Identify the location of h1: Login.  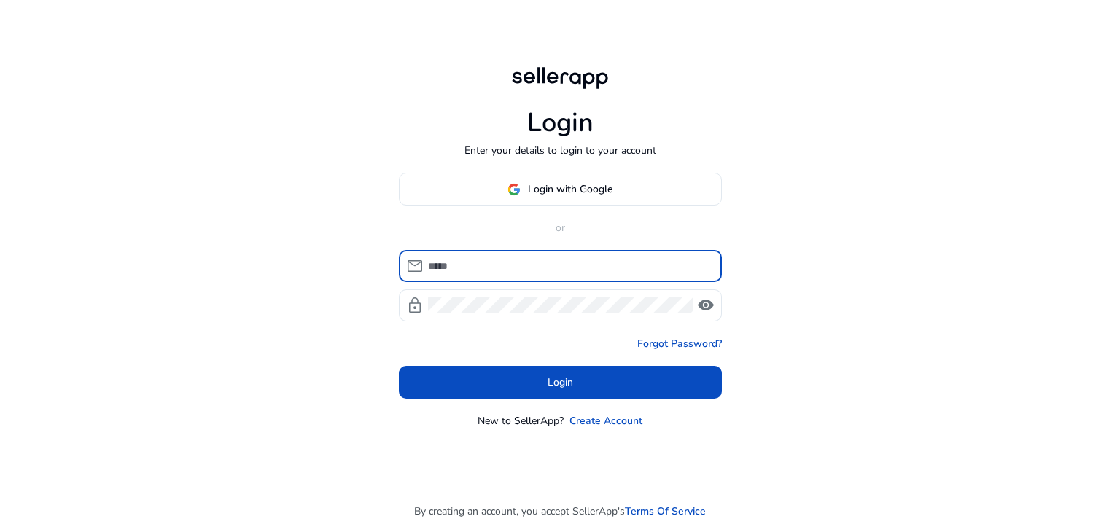
(560, 123).